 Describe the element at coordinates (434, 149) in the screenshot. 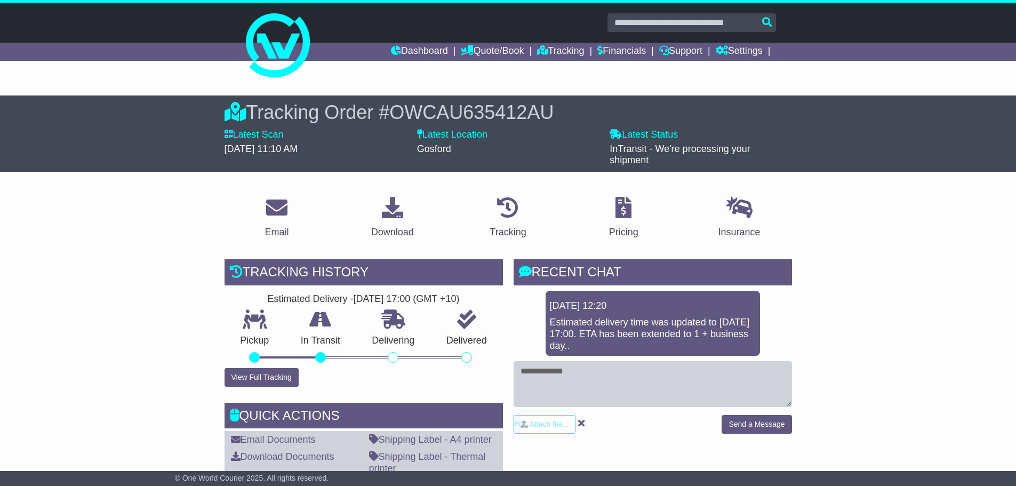

I see `span: Gosford` at that location.